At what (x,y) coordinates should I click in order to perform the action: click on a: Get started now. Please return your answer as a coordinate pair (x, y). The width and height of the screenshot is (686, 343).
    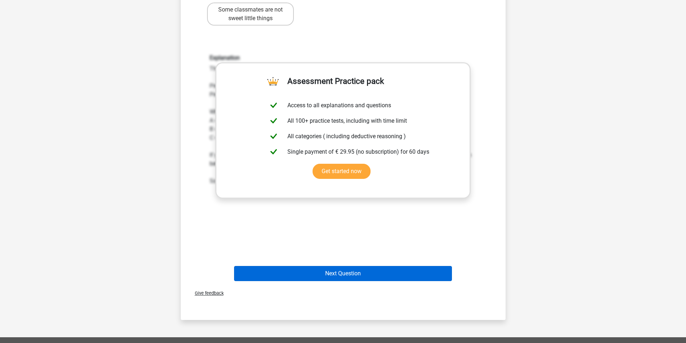
    Looking at the image, I should click on (342, 172).